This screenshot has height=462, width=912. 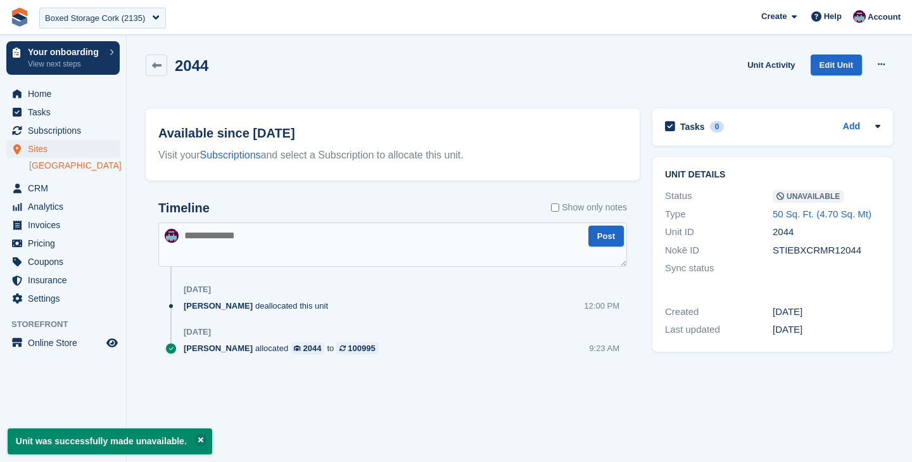 What do you see at coordinates (774, 16) in the screenshot?
I see `span: Create` at bounding box center [774, 16].